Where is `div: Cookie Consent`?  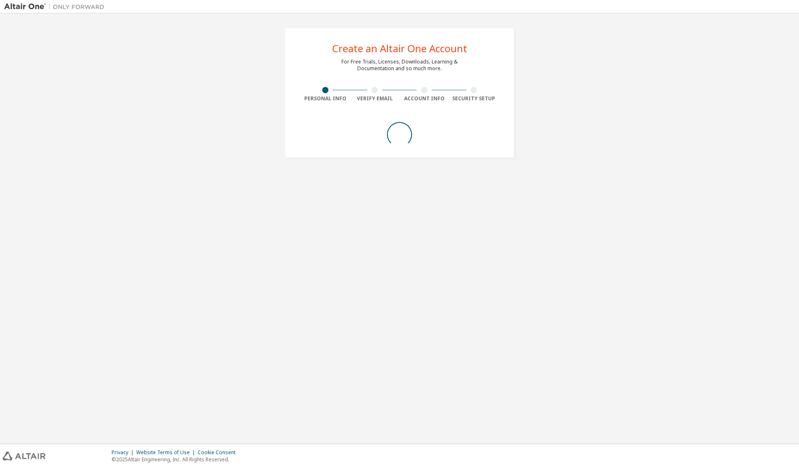 div: Cookie Consent is located at coordinates (219, 453).